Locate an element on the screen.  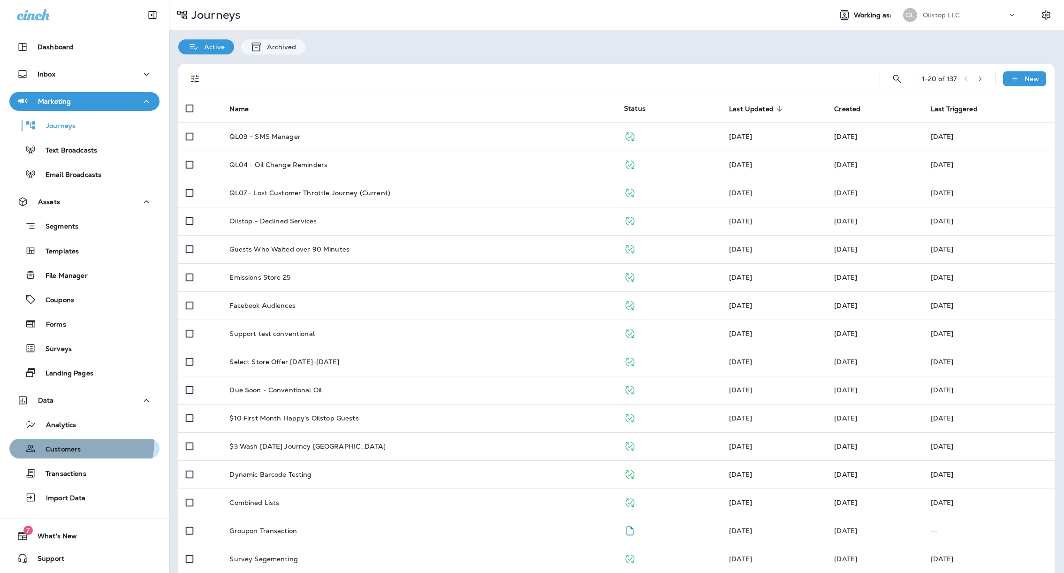
p: Inbox is located at coordinates (46, 74).